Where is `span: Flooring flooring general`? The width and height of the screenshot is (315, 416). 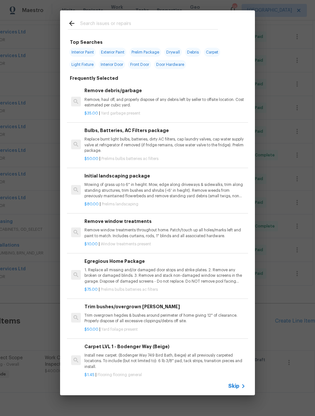 span: Flooring flooring general is located at coordinates (120, 375).